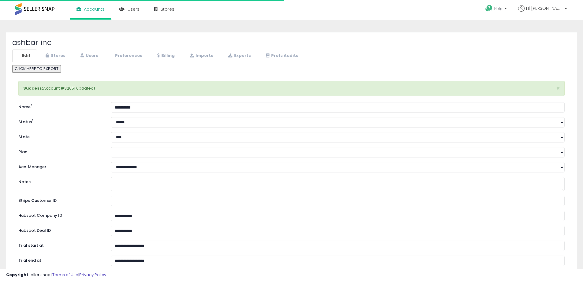  What do you see at coordinates (93, 275) in the screenshot?
I see `a: Privacy Policy` at bounding box center [93, 275].